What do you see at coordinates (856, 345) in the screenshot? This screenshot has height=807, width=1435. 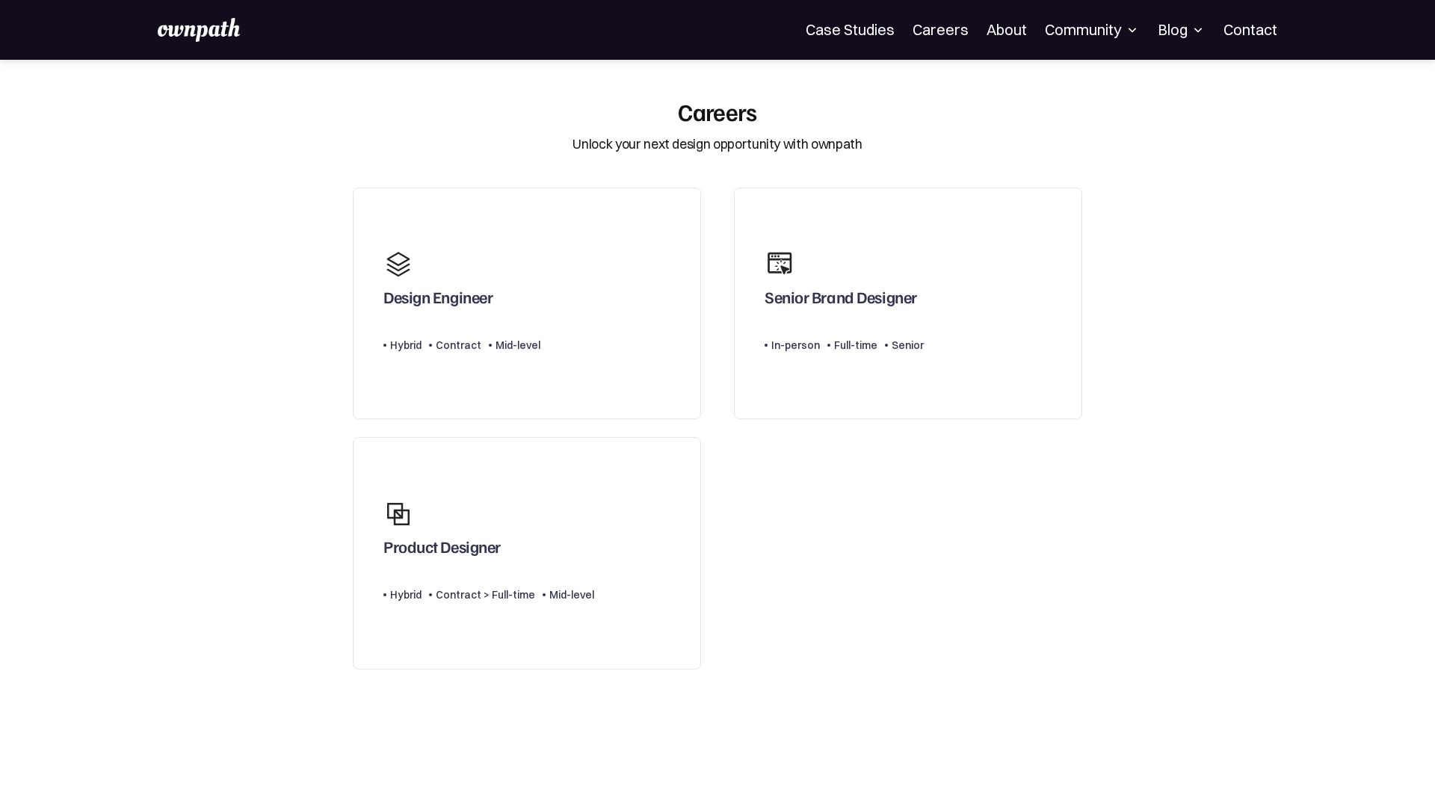 I see `div: Full-time` at bounding box center [856, 345].